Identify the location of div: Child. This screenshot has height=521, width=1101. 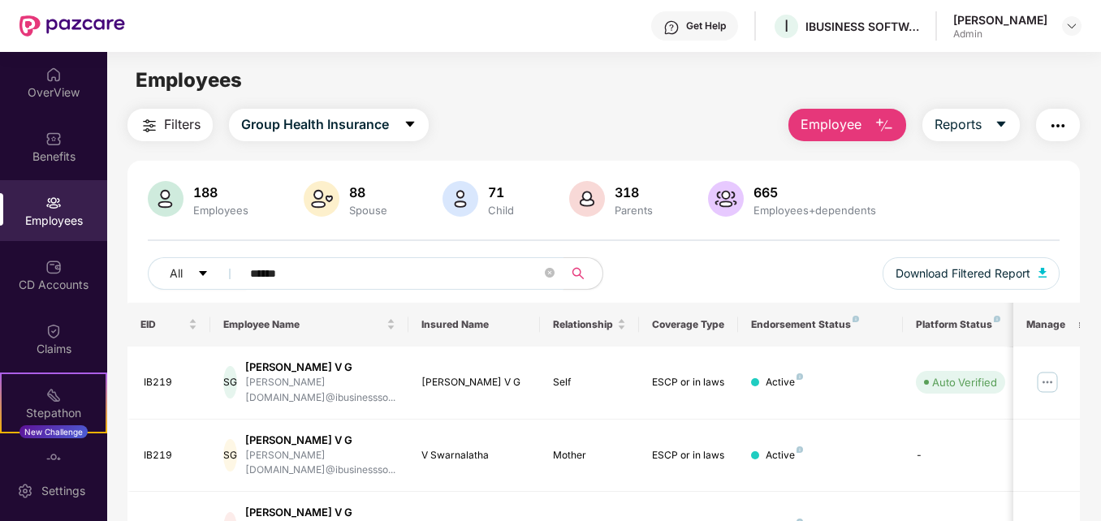
(501, 210).